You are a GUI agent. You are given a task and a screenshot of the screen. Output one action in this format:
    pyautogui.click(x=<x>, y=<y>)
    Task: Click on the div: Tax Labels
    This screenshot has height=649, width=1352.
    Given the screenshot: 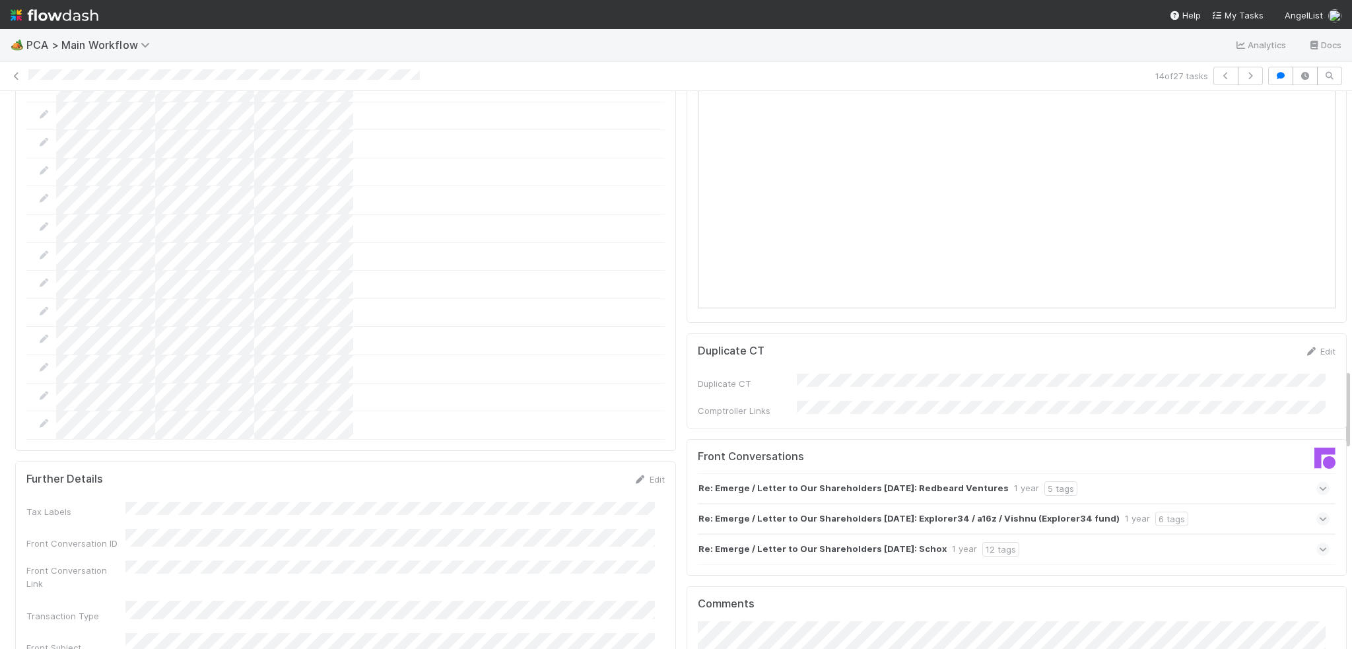 What is the action you would take?
    pyautogui.click(x=76, y=512)
    